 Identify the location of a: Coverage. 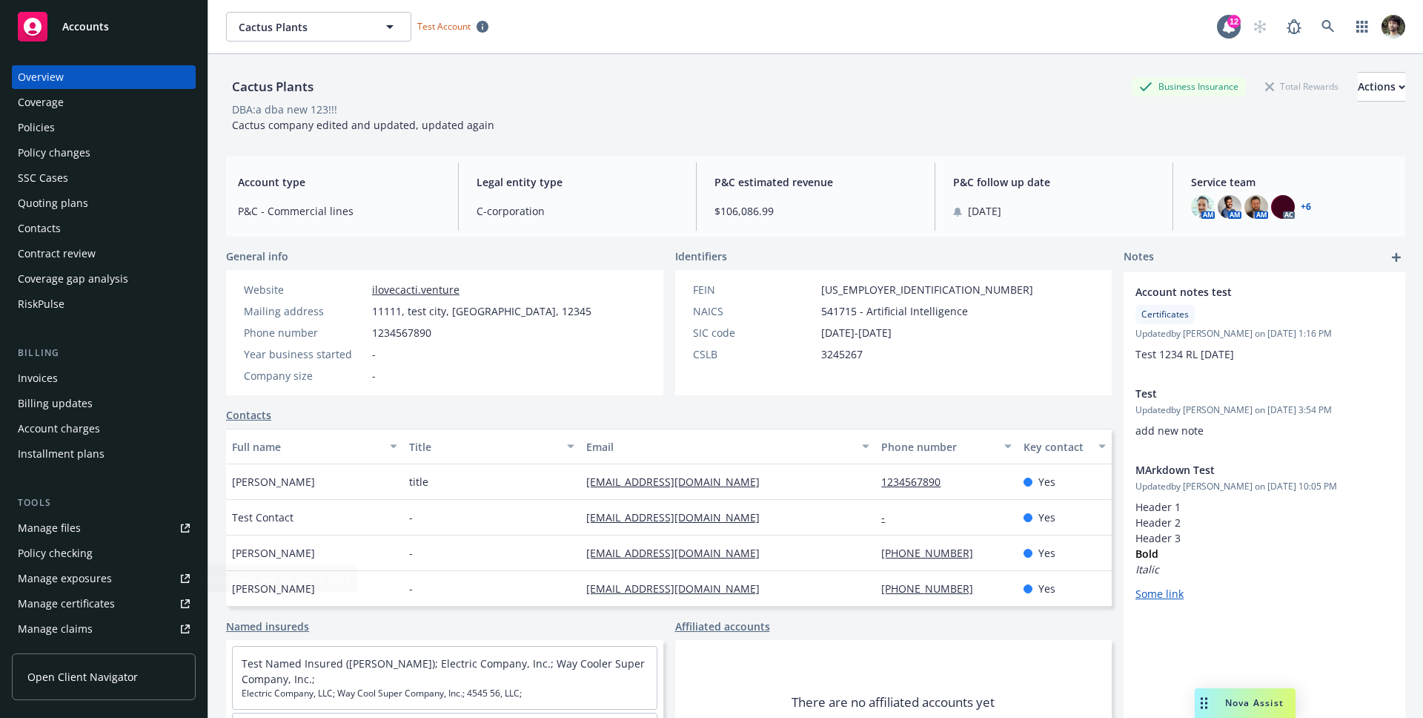
(104, 102).